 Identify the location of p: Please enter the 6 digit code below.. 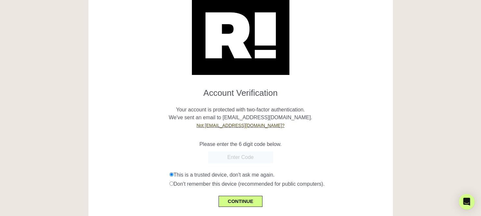
(241, 144).